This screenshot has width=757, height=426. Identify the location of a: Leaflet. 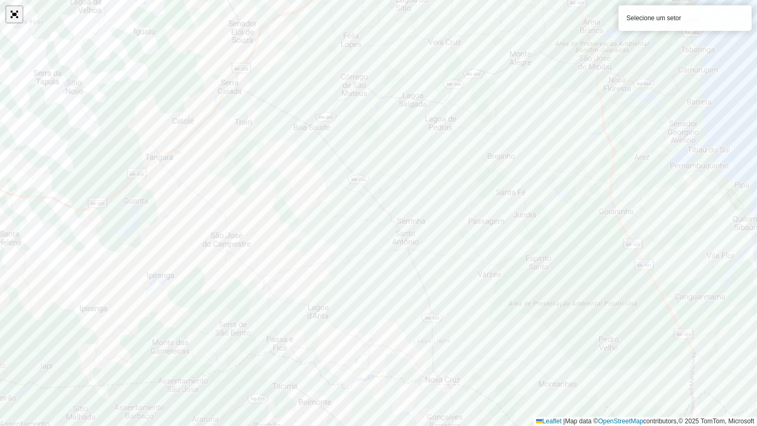
(549, 421).